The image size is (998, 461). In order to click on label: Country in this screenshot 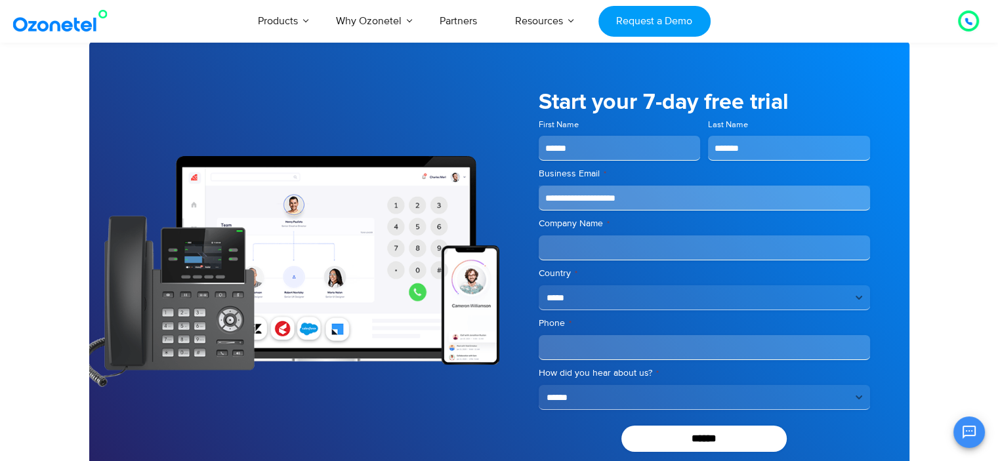, I will do `click(704, 274)`.